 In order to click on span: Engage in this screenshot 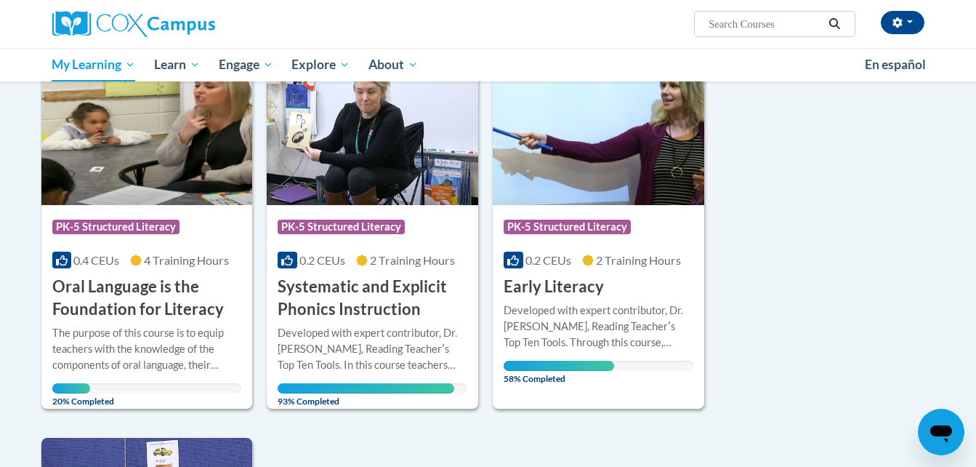, I will do `click(246, 65)`.